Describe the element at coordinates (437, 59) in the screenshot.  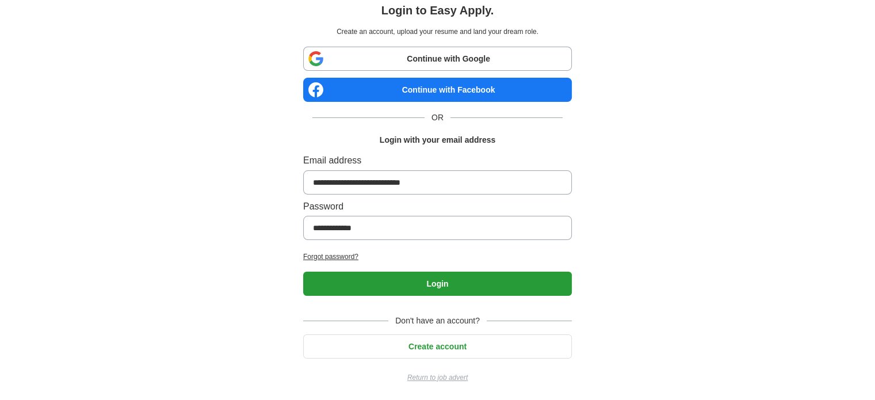
I see `a: Continue with Google` at that location.